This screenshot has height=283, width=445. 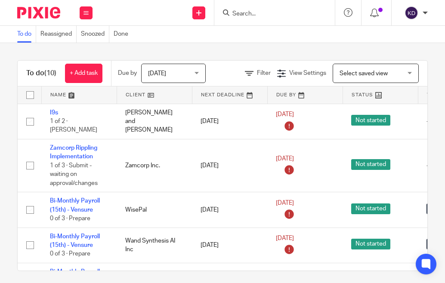 I want to click on td: Wand Synthesis AI Inc, so click(x=154, y=245).